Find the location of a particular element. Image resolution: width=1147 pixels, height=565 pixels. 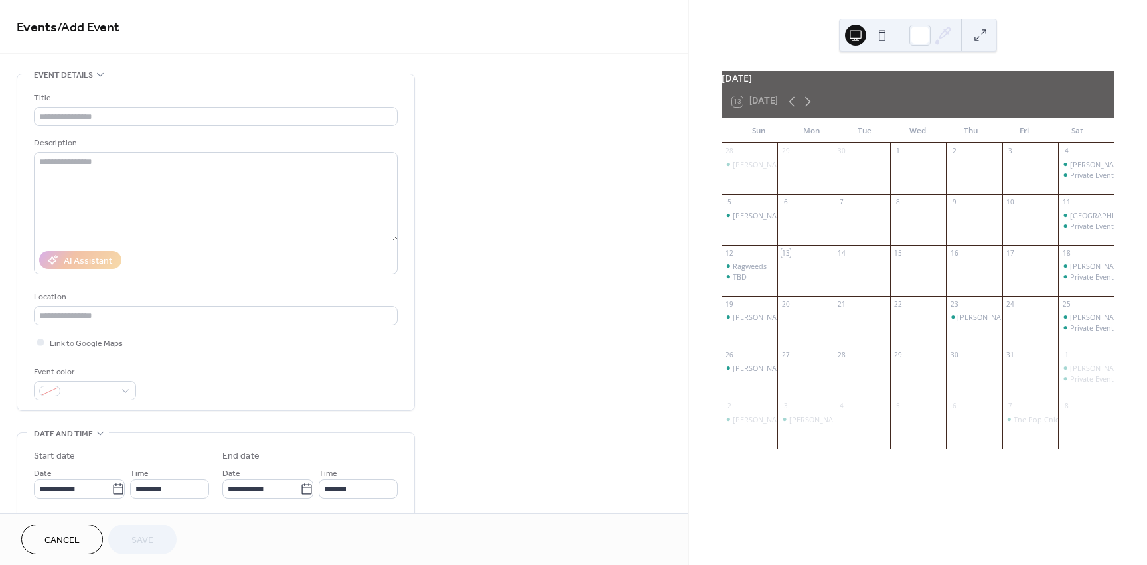

div: Thu is located at coordinates (971, 131).